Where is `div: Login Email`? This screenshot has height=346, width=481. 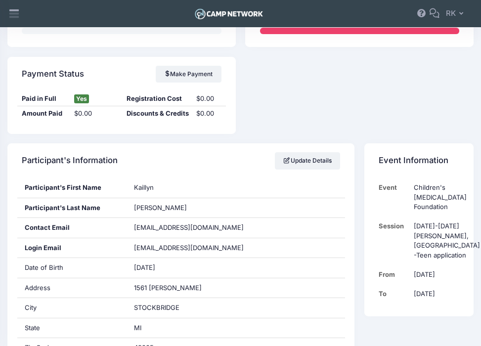
div: Login Email is located at coordinates (72, 248).